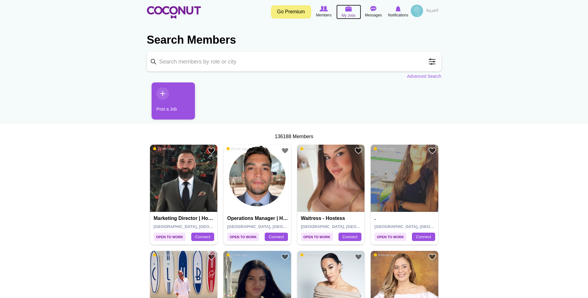  What do you see at coordinates (424, 76) in the screenshot?
I see `a: Advanced Search` at bounding box center [424, 76].